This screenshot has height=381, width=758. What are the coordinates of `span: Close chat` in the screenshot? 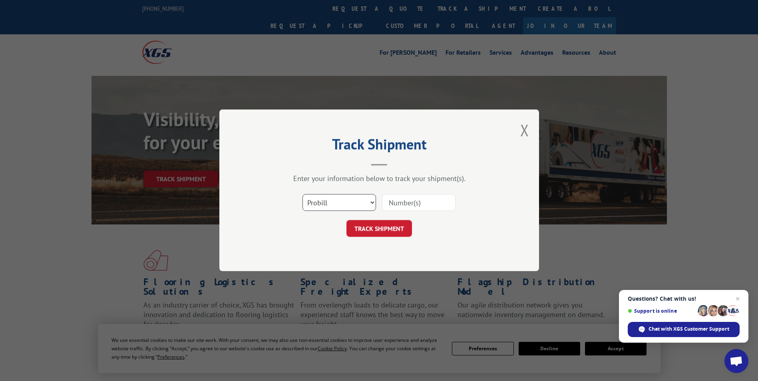 It's located at (738, 299).